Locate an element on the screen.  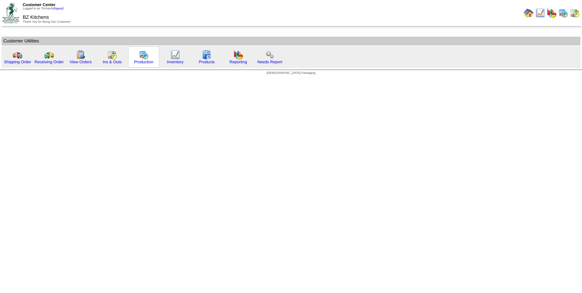
a: (logout) is located at coordinates (58, 8).